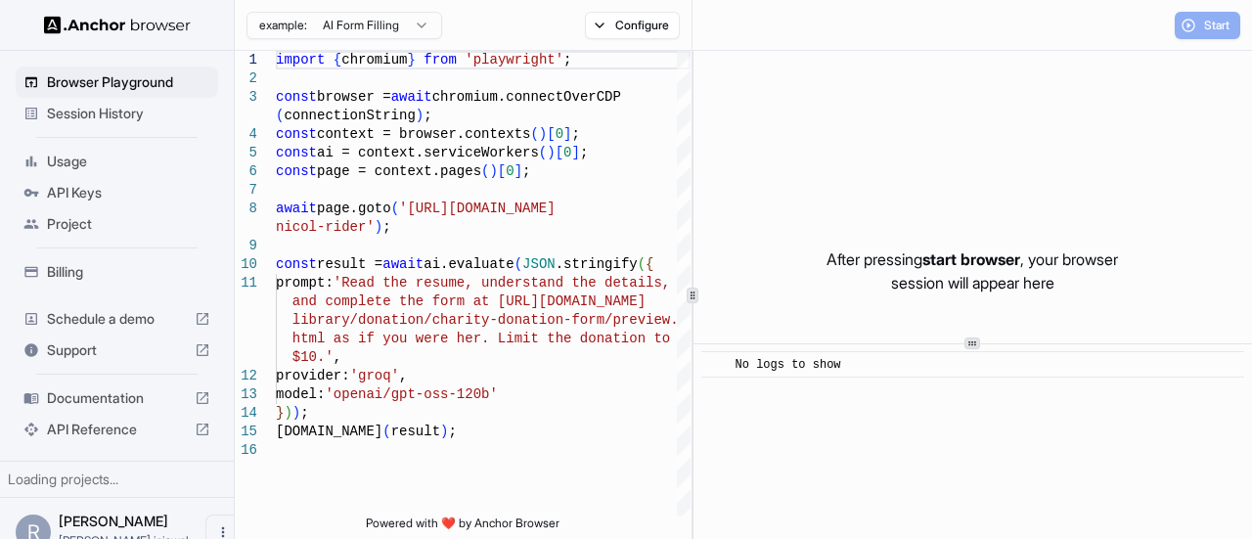 This screenshot has height=539, width=1252. What do you see at coordinates (245, 264) in the screenshot?
I see `div: 10` at bounding box center [245, 264].